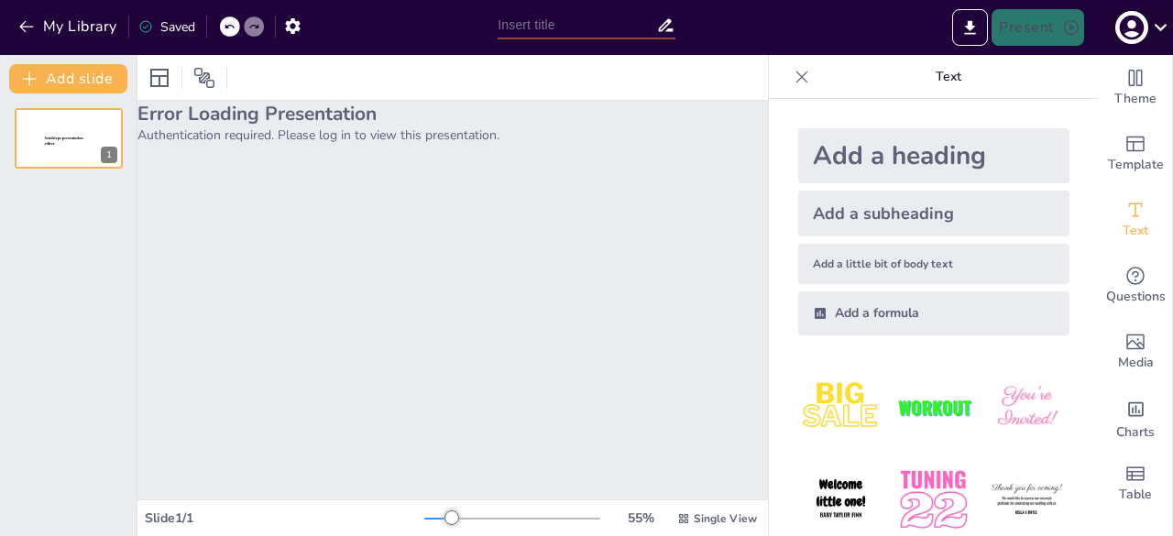  Describe the element at coordinates (64, 141) in the screenshot. I see `span: Sendsteps presentation editor` at that location.